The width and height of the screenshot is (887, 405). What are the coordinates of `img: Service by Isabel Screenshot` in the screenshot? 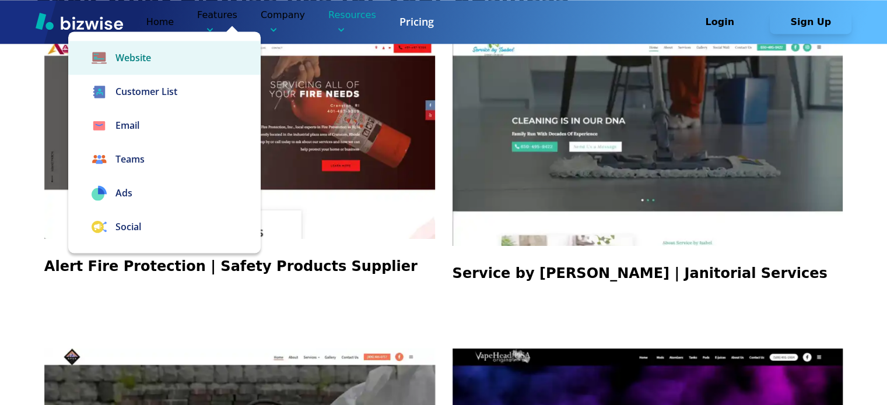 It's located at (648, 142).